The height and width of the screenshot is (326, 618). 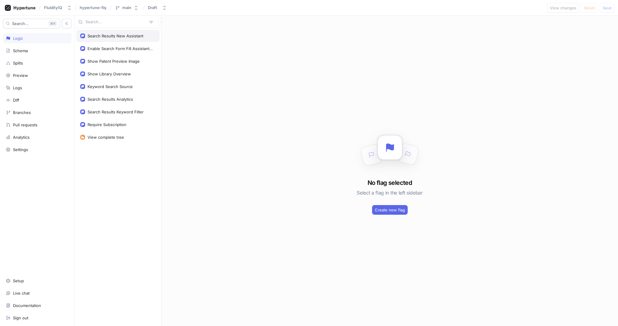 I want to click on div: Keyword Search Source, so click(x=110, y=87).